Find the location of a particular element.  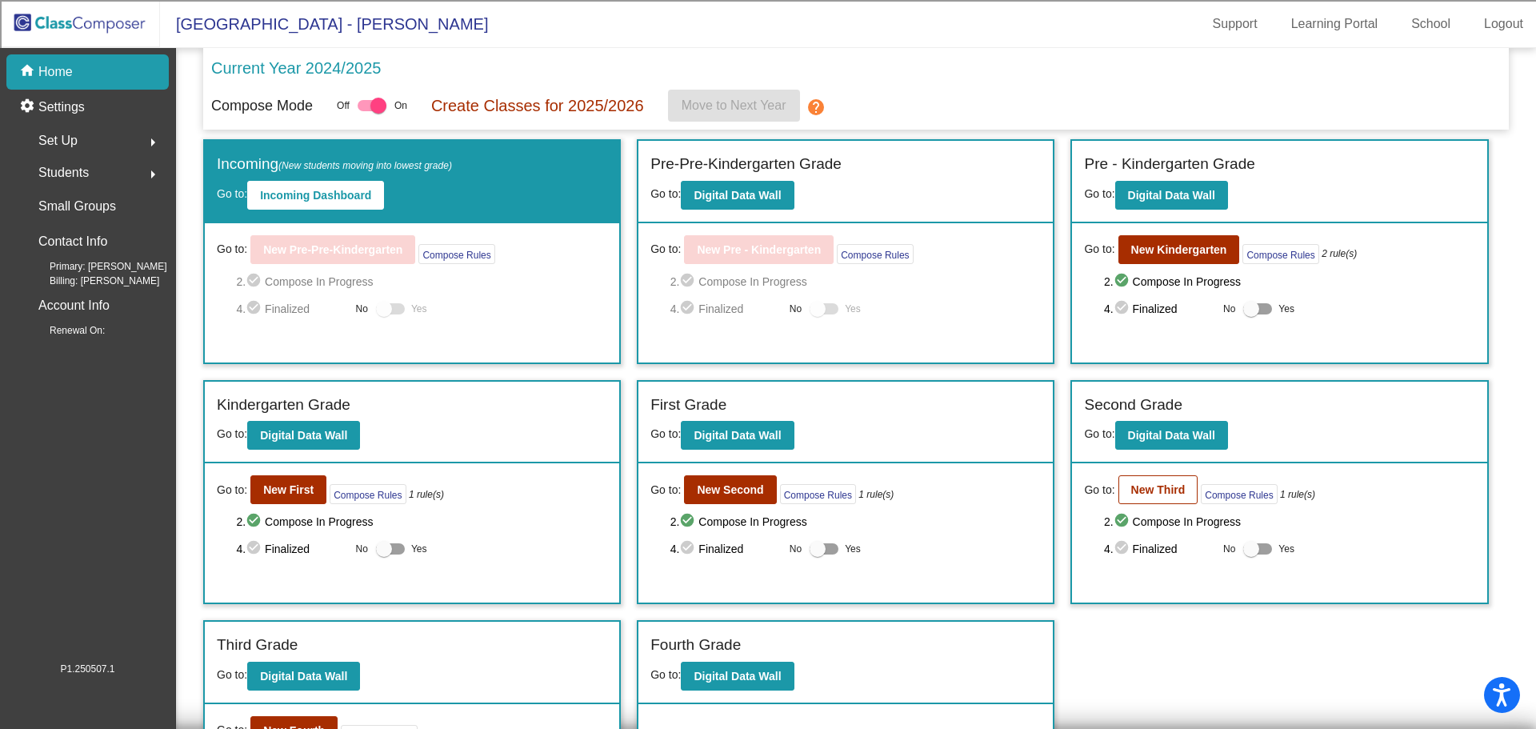

div: Options is located at coordinates (768, 71).